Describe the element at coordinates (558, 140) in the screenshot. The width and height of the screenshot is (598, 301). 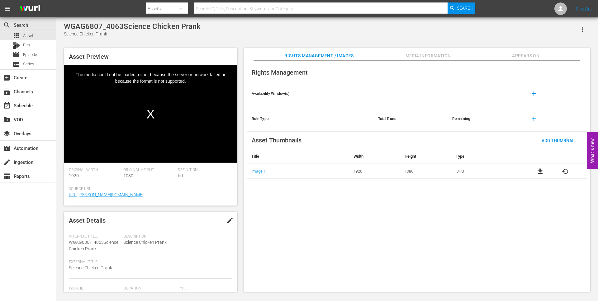
I see `button: Add Thumbnail` at that location.